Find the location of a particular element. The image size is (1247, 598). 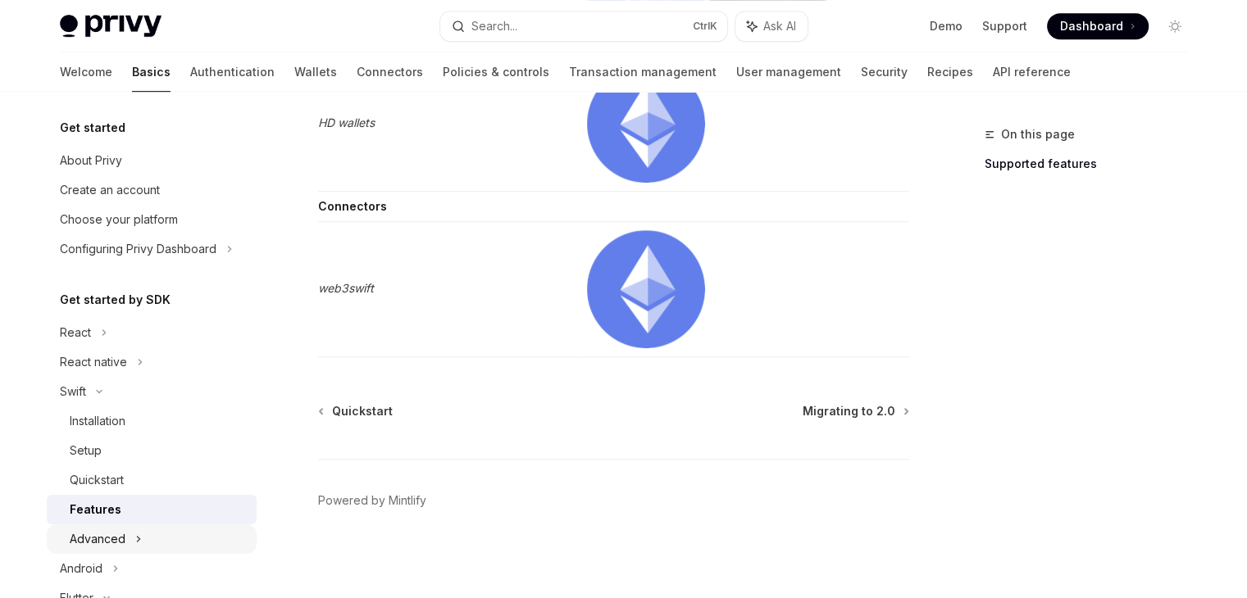

span: Migrating to 2.0 is located at coordinates (848, 411).